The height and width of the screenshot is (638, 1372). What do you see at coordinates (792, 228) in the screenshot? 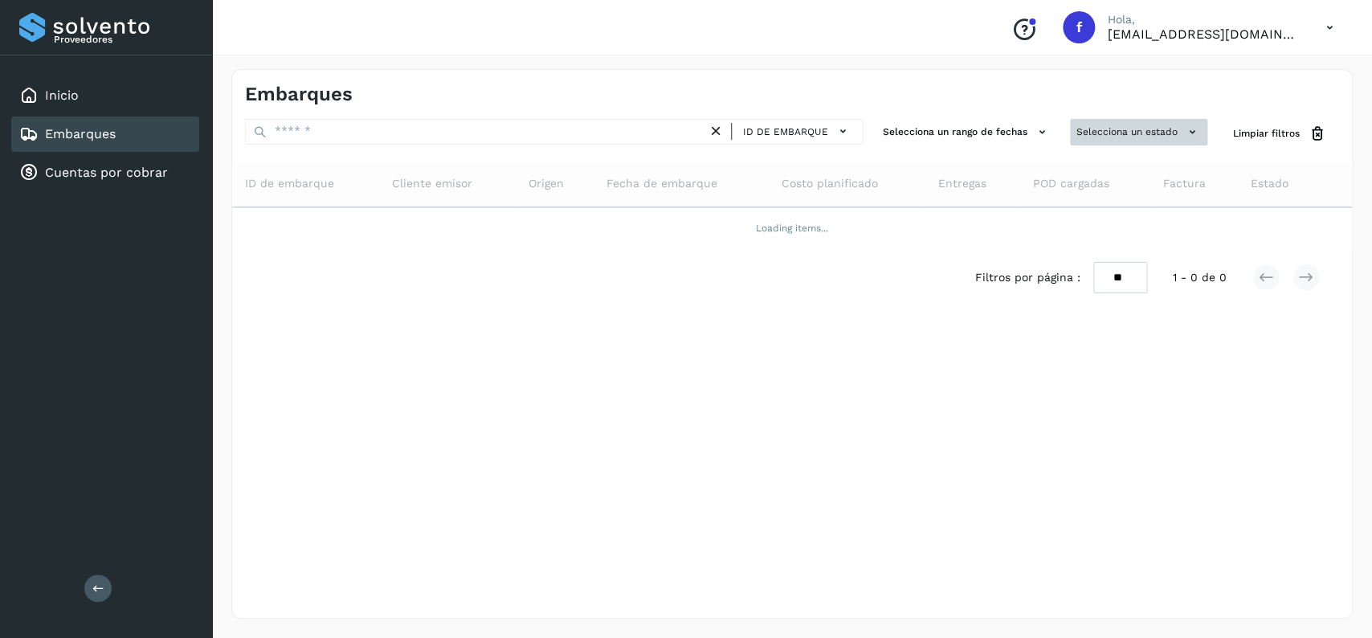
I see `td: Loading items...` at bounding box center [792, 228].